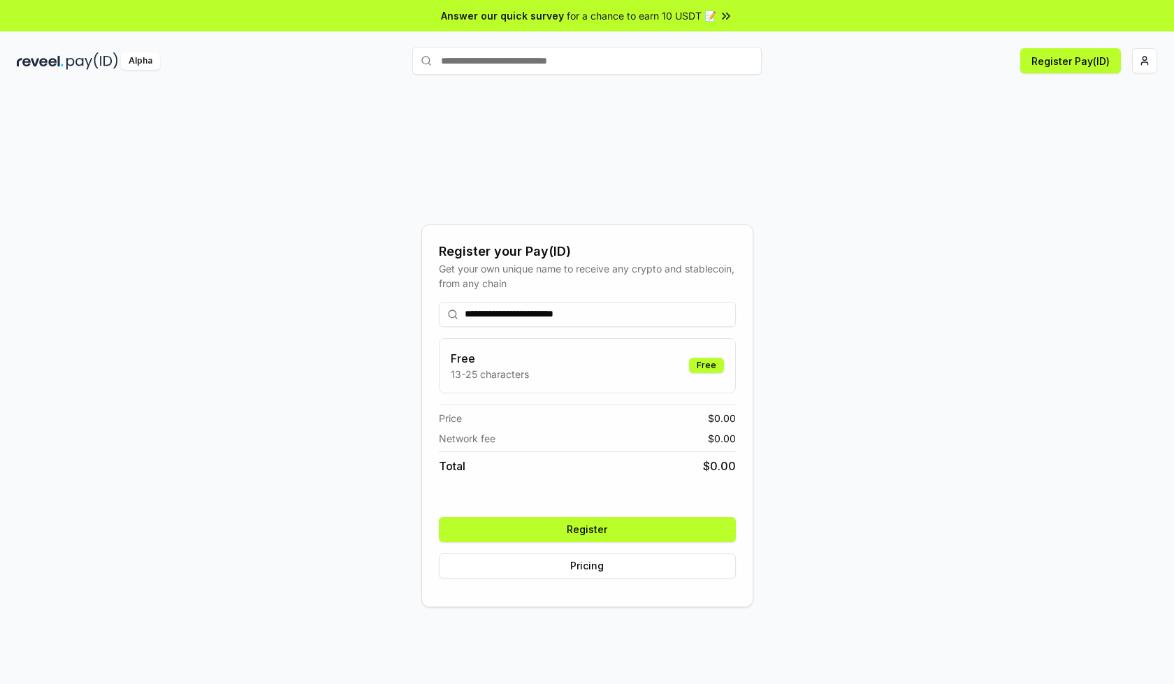 The image size is (1174, 684). I want to click on span: Answer our quick survey, so click(502, 15).